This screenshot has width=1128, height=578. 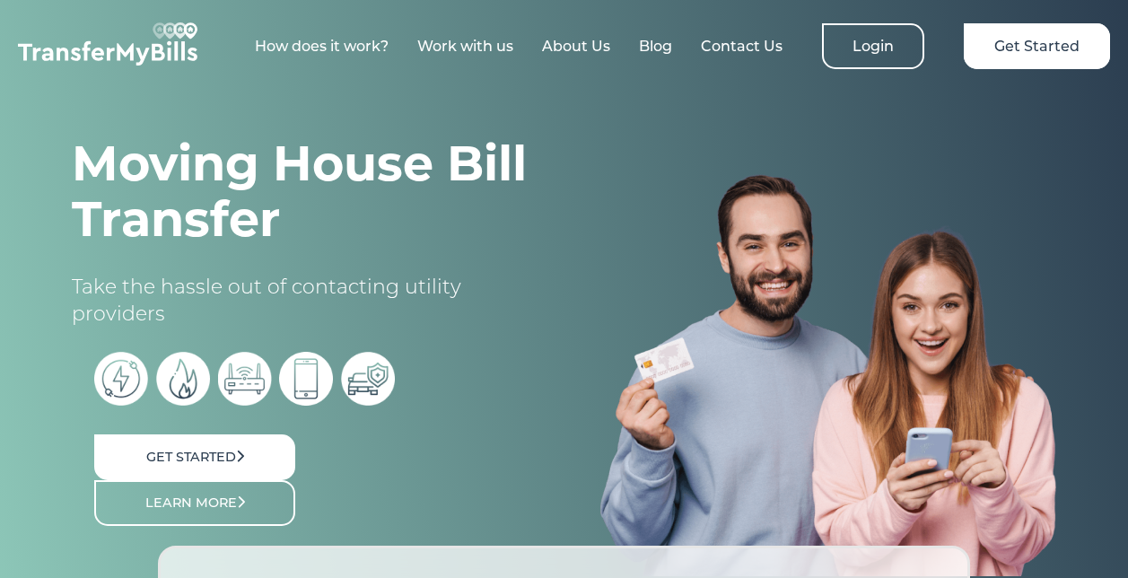 What do you see at coordinates (245, 379) in the screenshot?
I see `img: broadband icon` at bounding box center [245, 379].